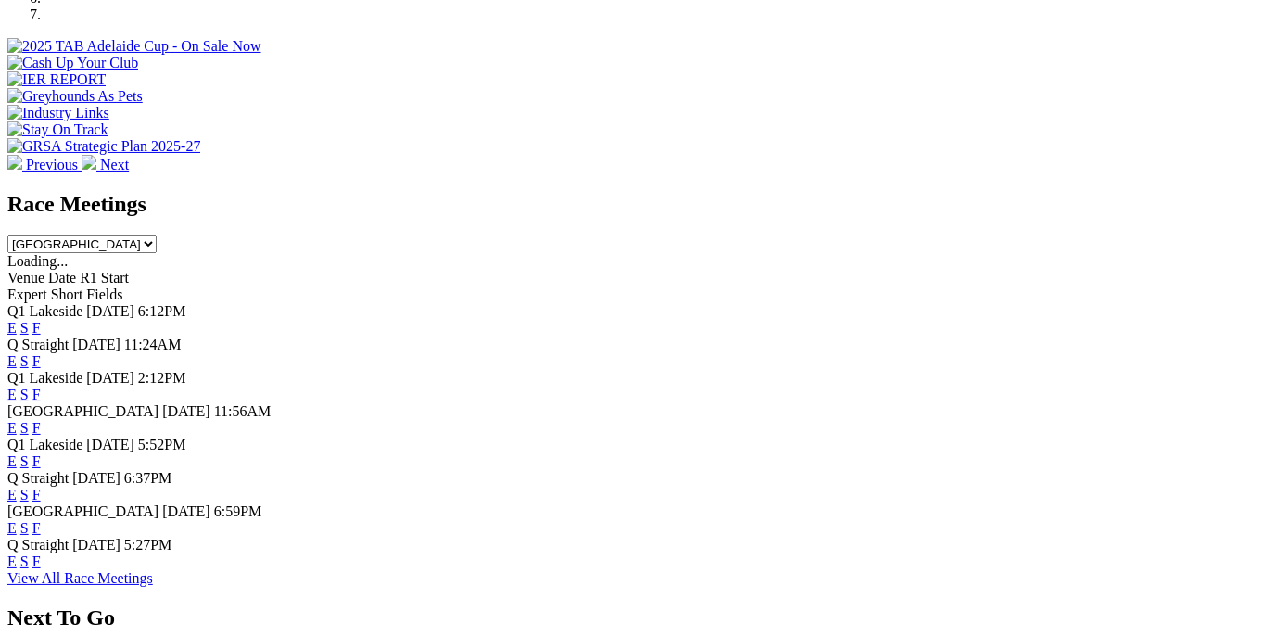  What do you see at coordinates (640, 204) in the screenshot?
I see `h2: Race Meetings` at bounding box center [640, 204].